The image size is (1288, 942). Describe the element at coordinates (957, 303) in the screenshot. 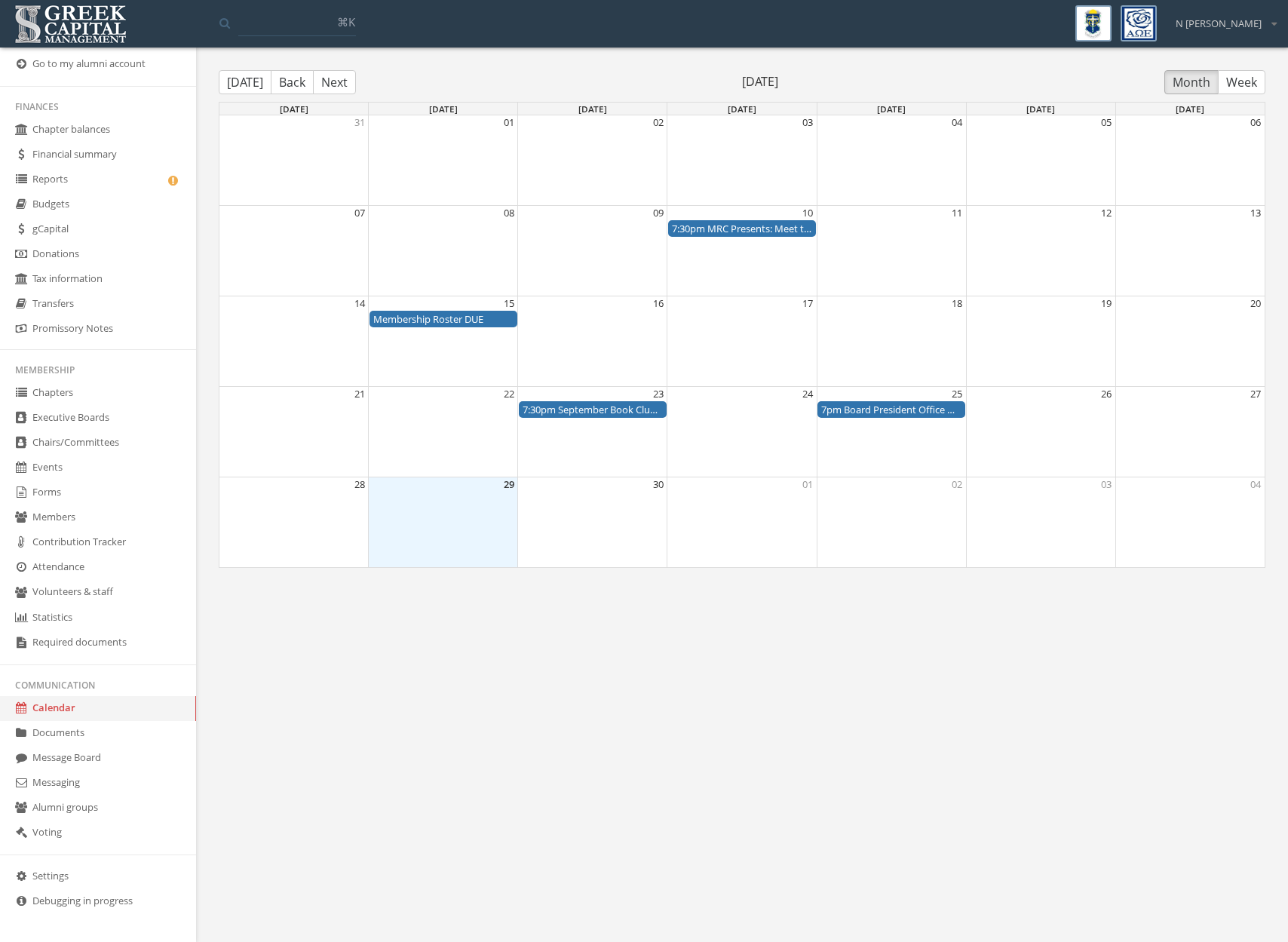

I see `button: 18` at that location.